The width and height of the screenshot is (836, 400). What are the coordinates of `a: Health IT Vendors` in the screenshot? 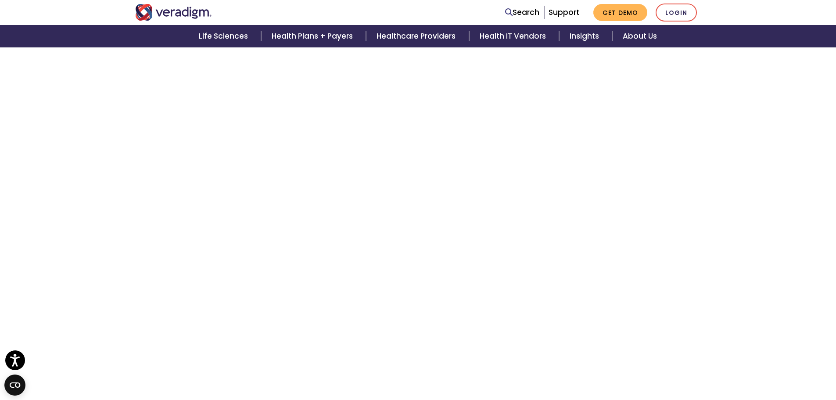 It's located at (514, 36).